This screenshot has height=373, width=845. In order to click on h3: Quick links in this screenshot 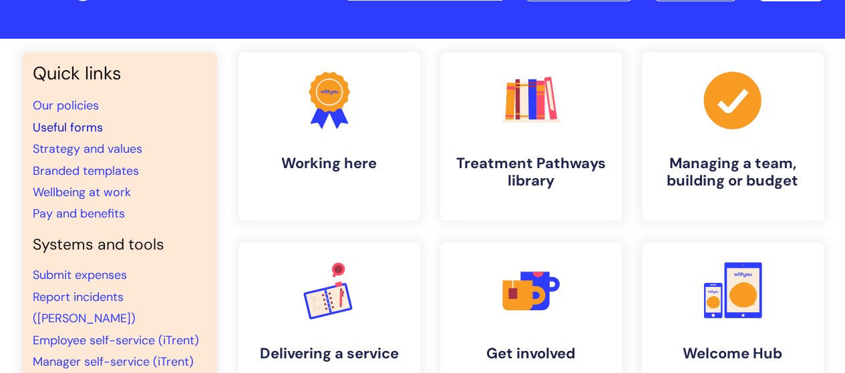, I will do `click(120, 73)`.